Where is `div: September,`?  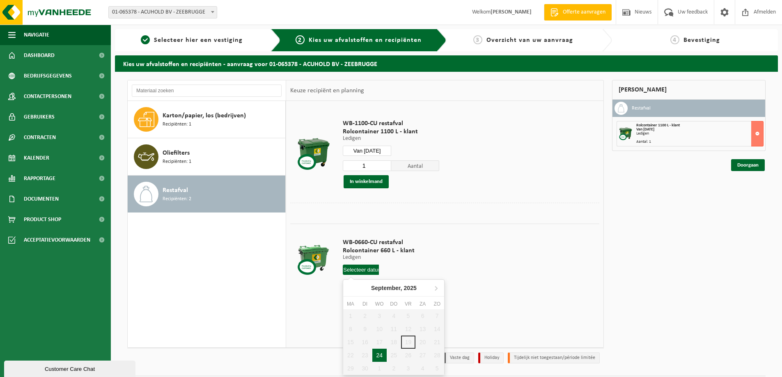
div: September, is located at coordinates (394, 288).